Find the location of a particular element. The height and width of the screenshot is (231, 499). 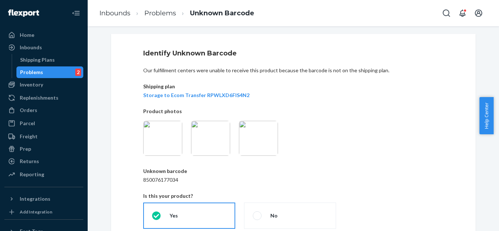

div: Problems is located at coordinates (31, 72).